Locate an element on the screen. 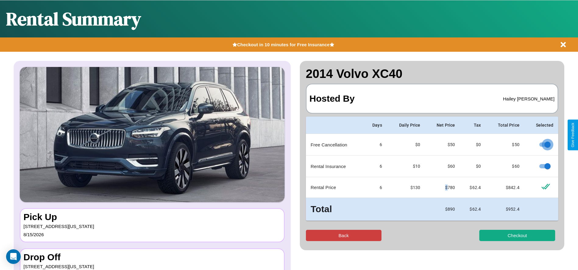  b: Checkout in 10 minutes for Free Insurance is located at coordinates (283, 44).